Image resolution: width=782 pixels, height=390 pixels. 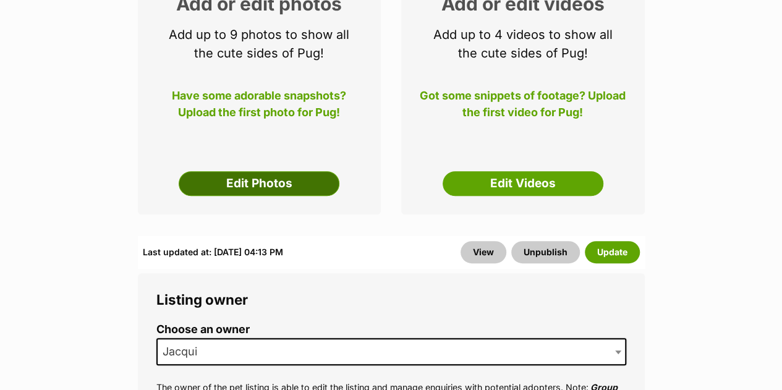 I want to click on a: Edit Videos, so click(x=523, y=184).